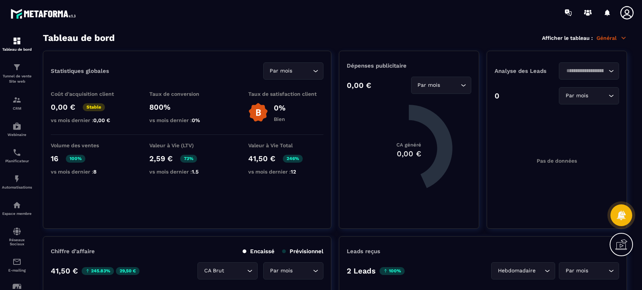  What do you see at coordinates (286, 145) in the screenshot?
I see `p: Valeur à Vie Total` at bounding box center [286, 145].